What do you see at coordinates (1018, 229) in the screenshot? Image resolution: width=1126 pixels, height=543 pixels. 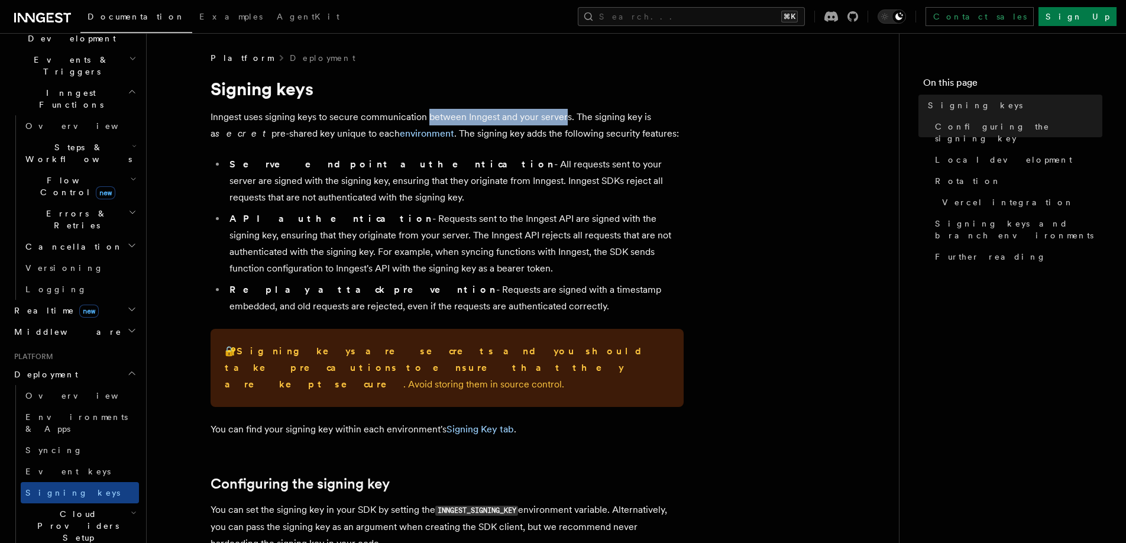 I see `span: Signing keys and branch environments` at bounding box center [1018, 229].